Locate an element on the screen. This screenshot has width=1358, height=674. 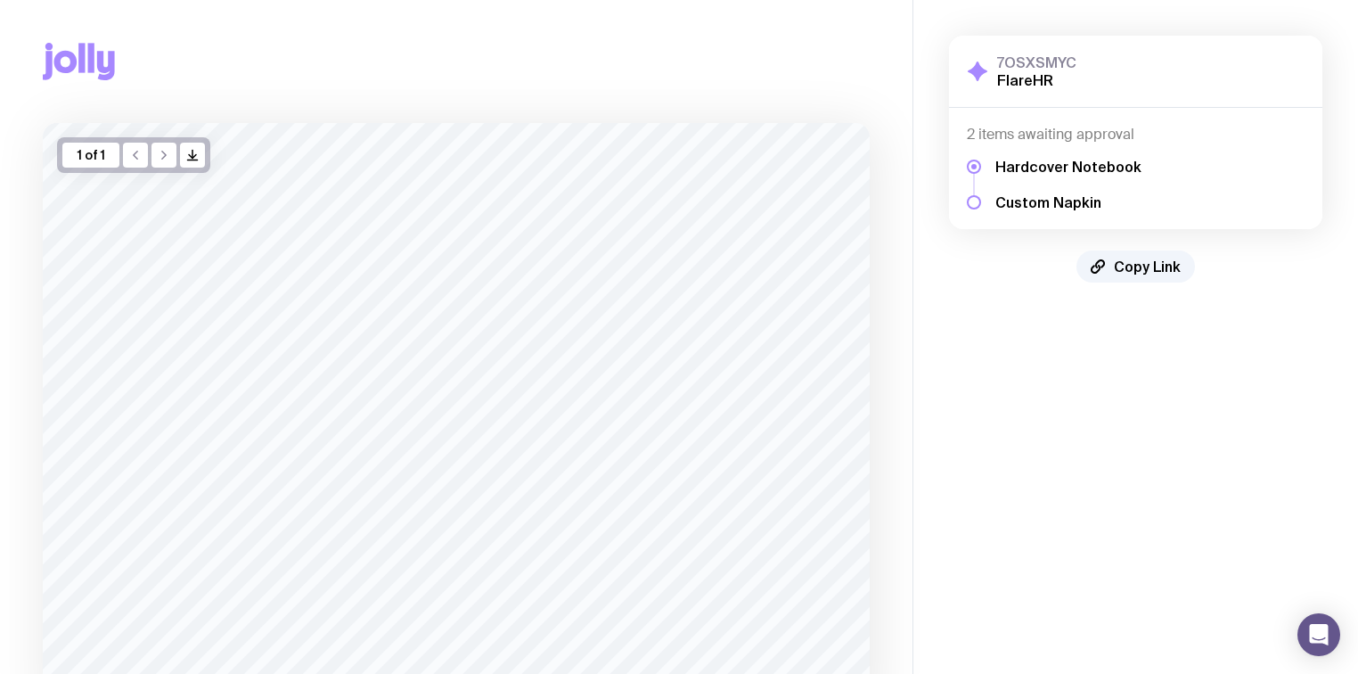
h5: Hardcover Notebook is located at coordinates (1068, 167).